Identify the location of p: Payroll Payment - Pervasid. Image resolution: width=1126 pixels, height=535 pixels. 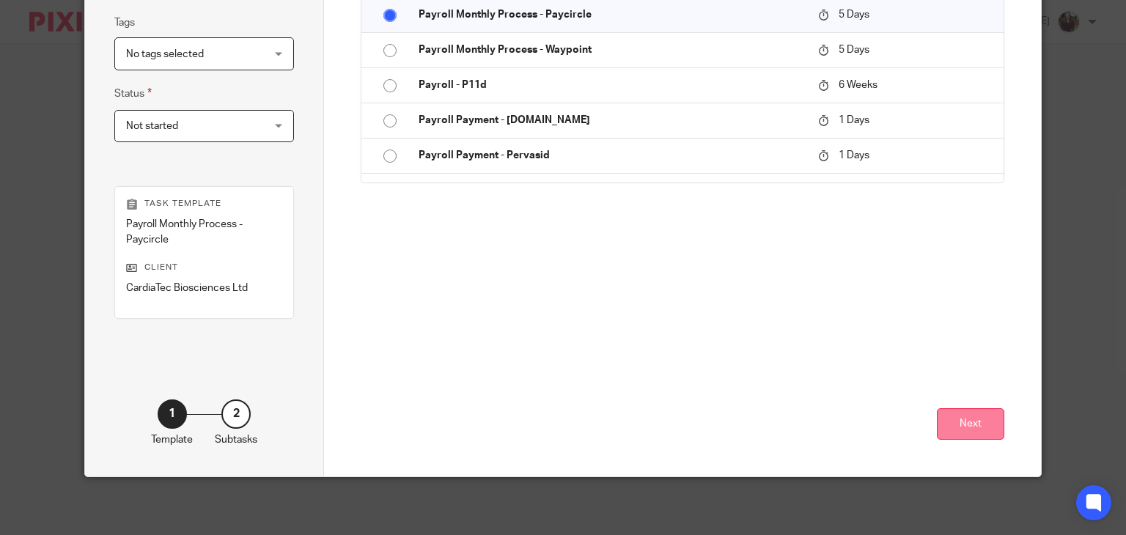
(611, 155).